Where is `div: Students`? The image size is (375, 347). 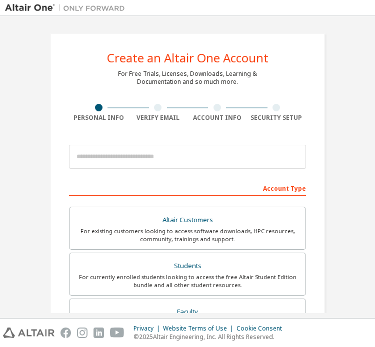
div: Students is located at coordinates (187, 266).